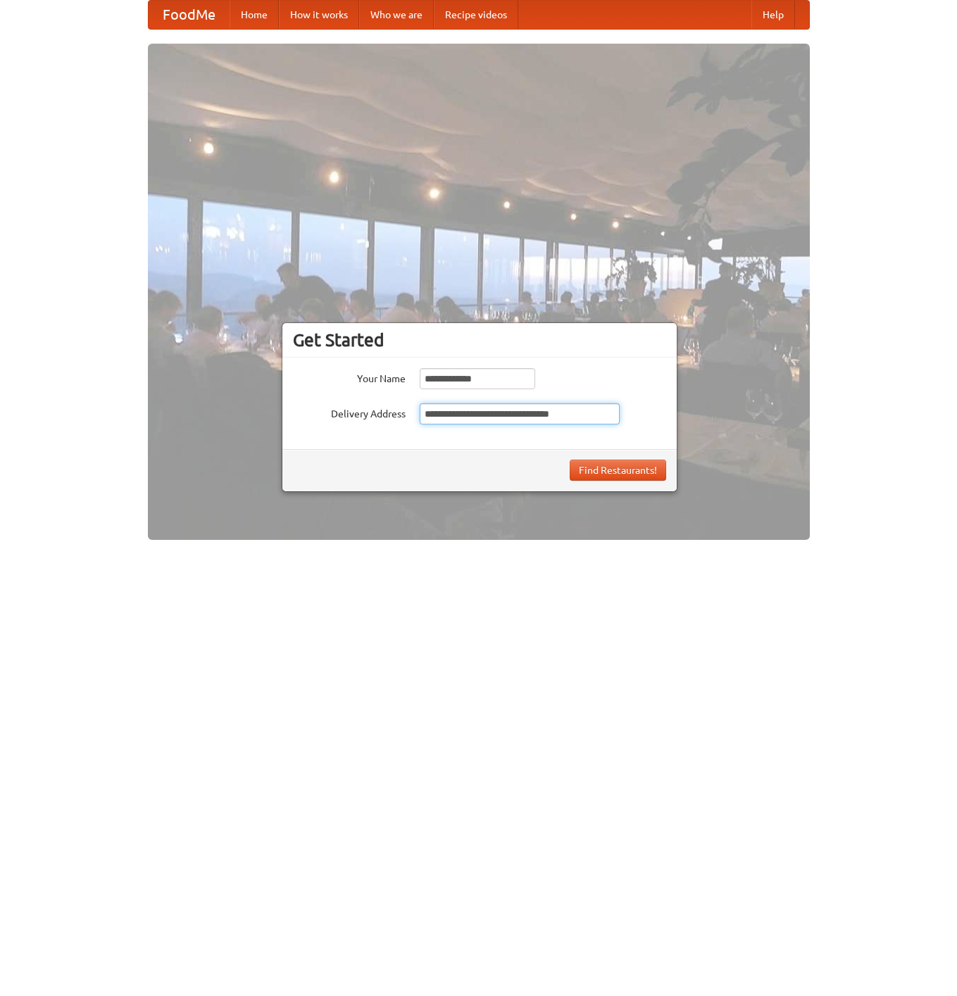 This screenshot has height=996, width=957. Describe the element at coordinates (479, 340) in the screenshot. I see `h3: Get Started` at that location.